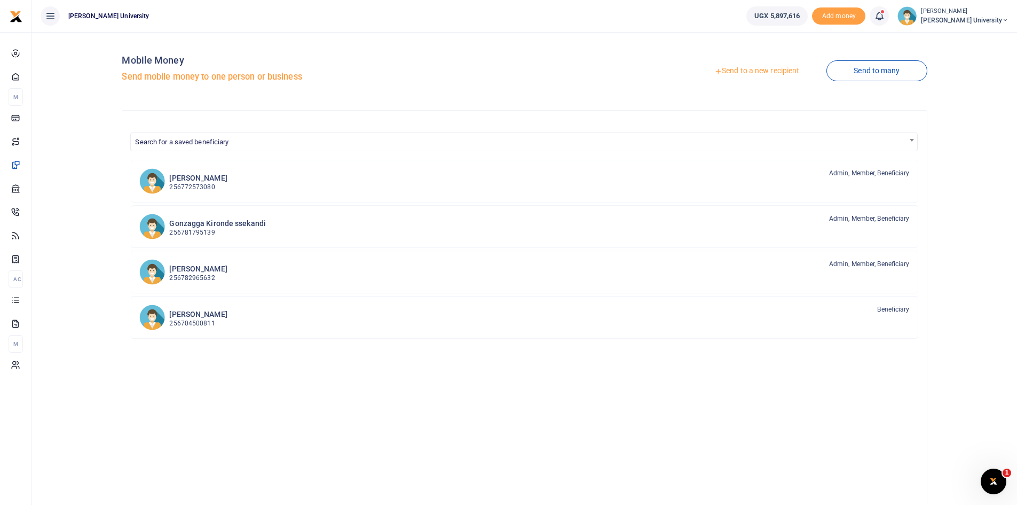 This screenshot has height=505, width=1017. Describe the element at coordinates (839, 16) in the screenshot. I see `span: Add money` at that location.